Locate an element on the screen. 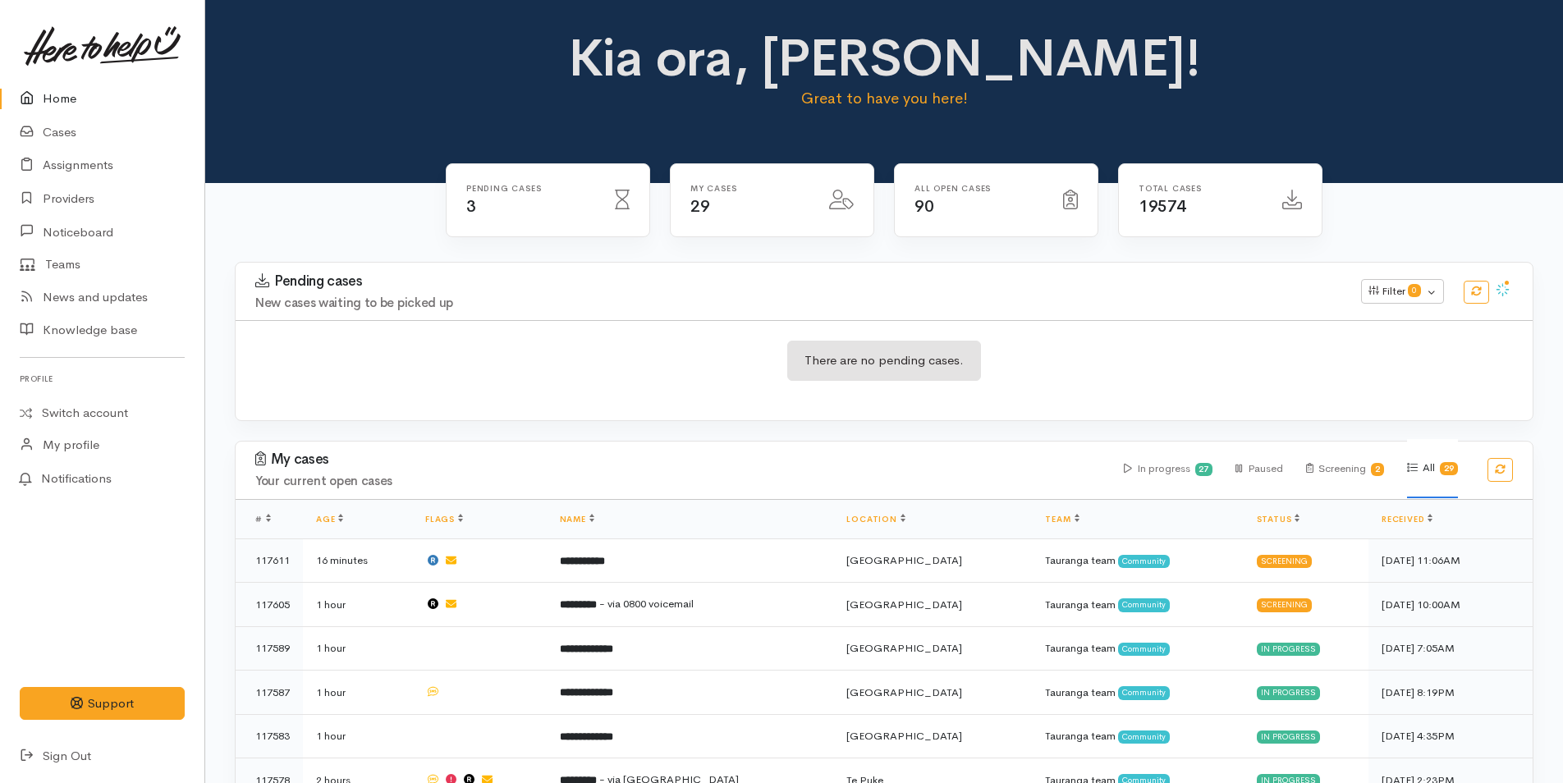 This screenshot has height=783, width=1563. a: Flags is located at coordinates (444, 519).